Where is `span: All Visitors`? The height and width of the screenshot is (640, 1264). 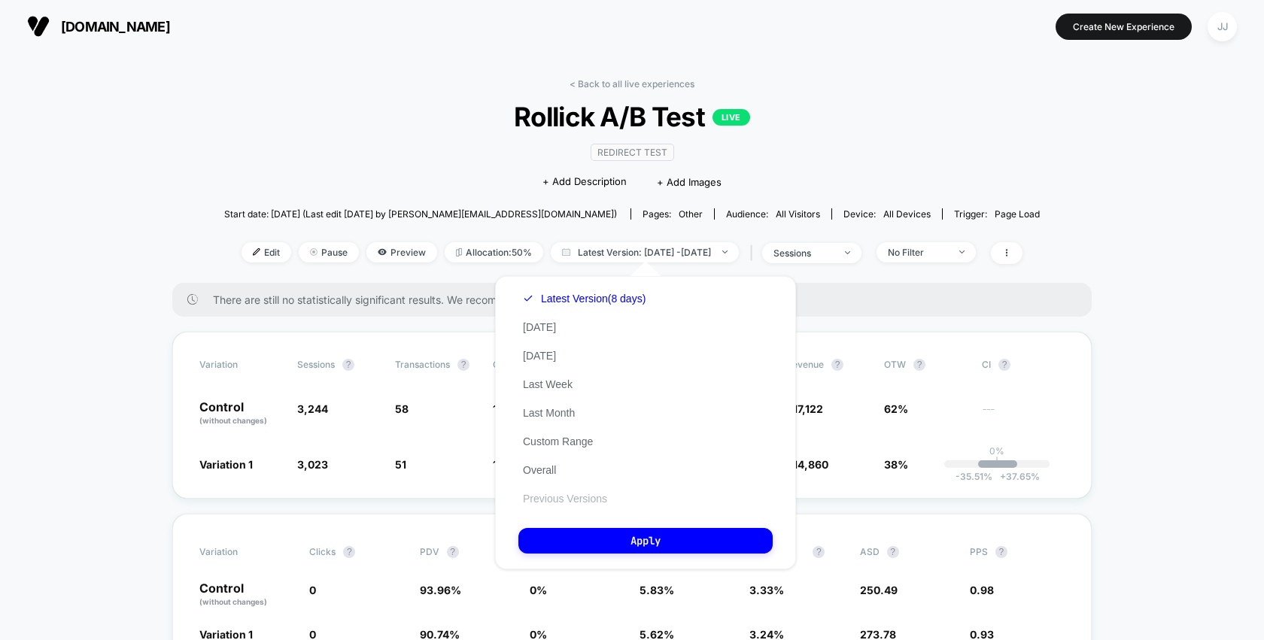
span: All Visitors is located at coordinates (797, 214).